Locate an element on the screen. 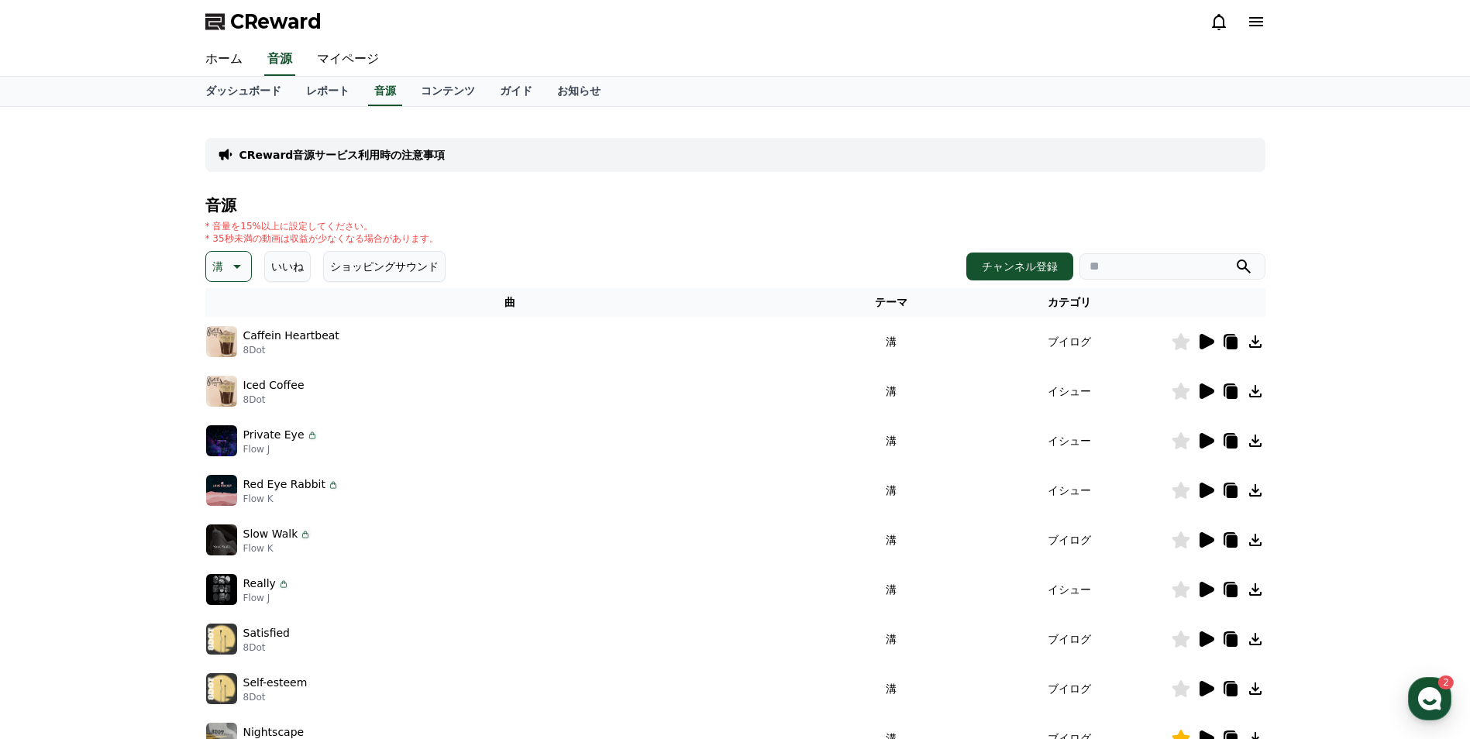 This screenshot has width=1470, height=739. a: チャンネル登録 is located at coordinates (1020, 267).